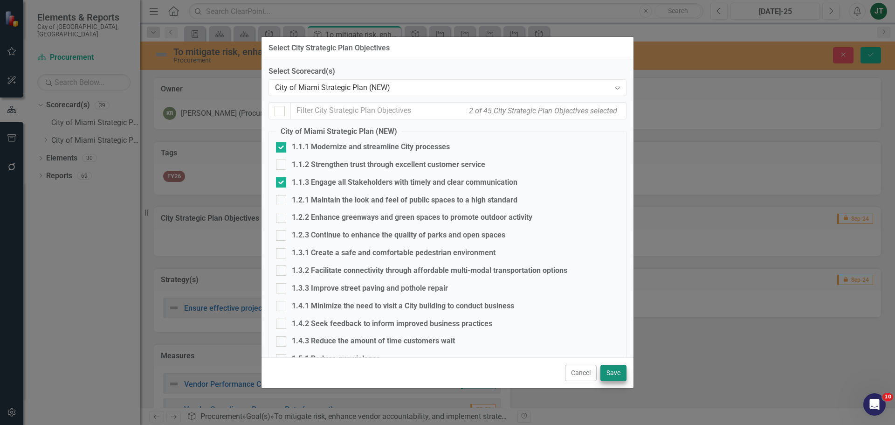  I want to click on div: 1.2.2 Enhance greenways and green spaces to promote outdoor activity, so click(412, 217).